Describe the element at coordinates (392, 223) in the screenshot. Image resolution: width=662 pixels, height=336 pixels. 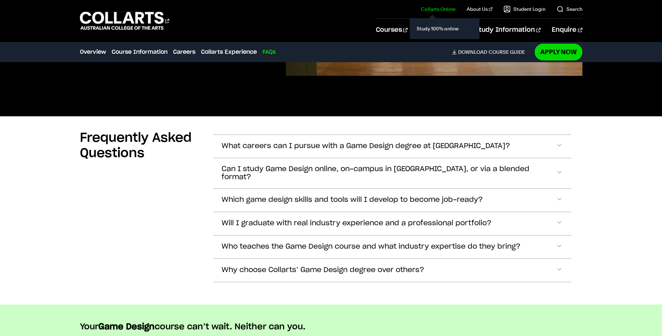
I see `button: Will I graduate with real industry experience and a professional portfolio?` at that location.